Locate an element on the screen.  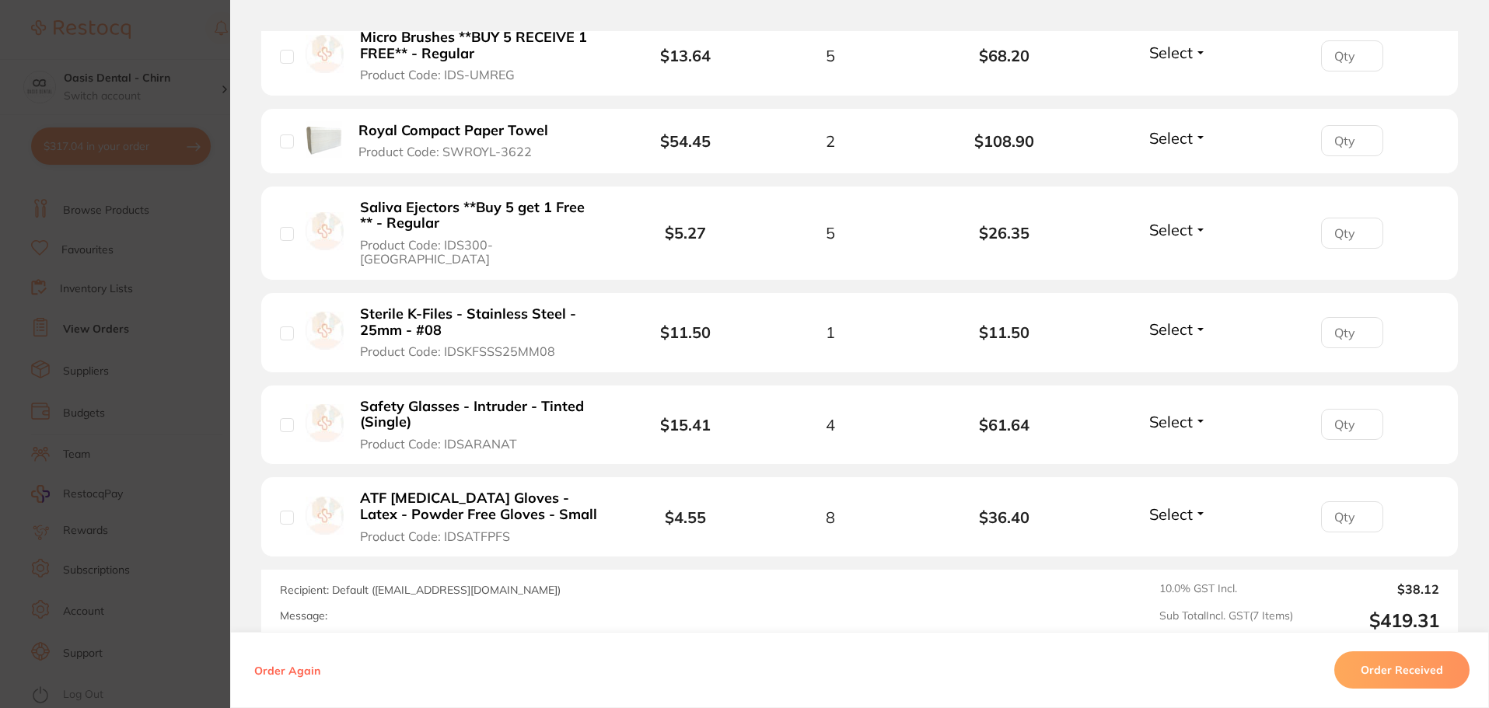
b: $61.64 is located at coordinates (1004, 424).